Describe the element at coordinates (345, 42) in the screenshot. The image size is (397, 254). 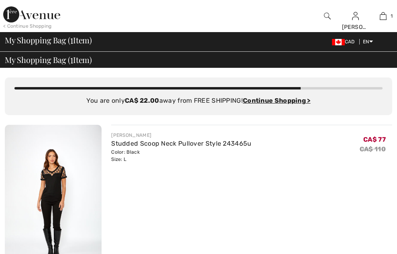
I see `span: CAD` at that location.